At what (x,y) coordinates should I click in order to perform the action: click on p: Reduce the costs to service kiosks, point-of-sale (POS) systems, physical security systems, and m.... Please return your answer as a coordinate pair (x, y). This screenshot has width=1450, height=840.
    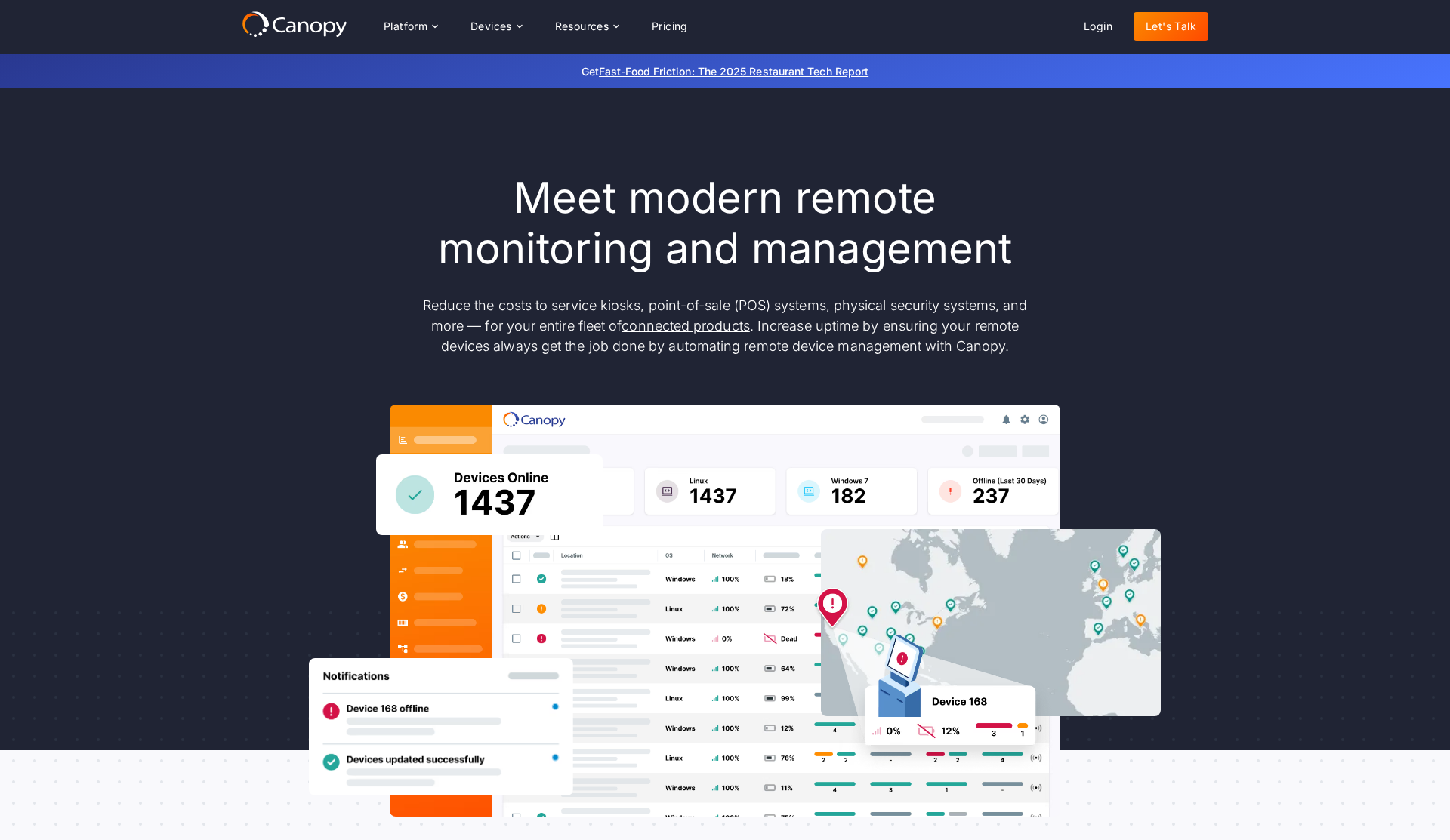
    Looking at the image, I should click on (725, 326).